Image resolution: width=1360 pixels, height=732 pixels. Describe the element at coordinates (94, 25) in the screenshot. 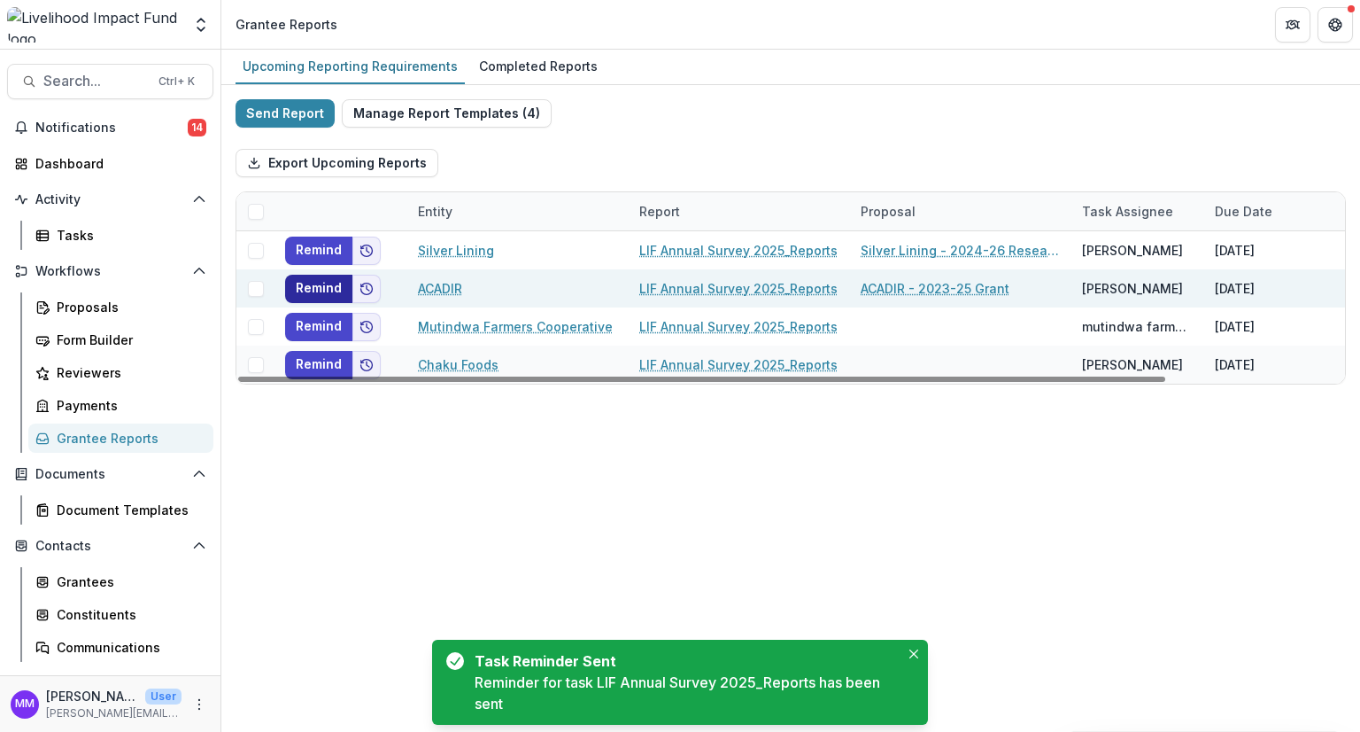

I see `img: Livelihood Impact Fund logo` at that location.